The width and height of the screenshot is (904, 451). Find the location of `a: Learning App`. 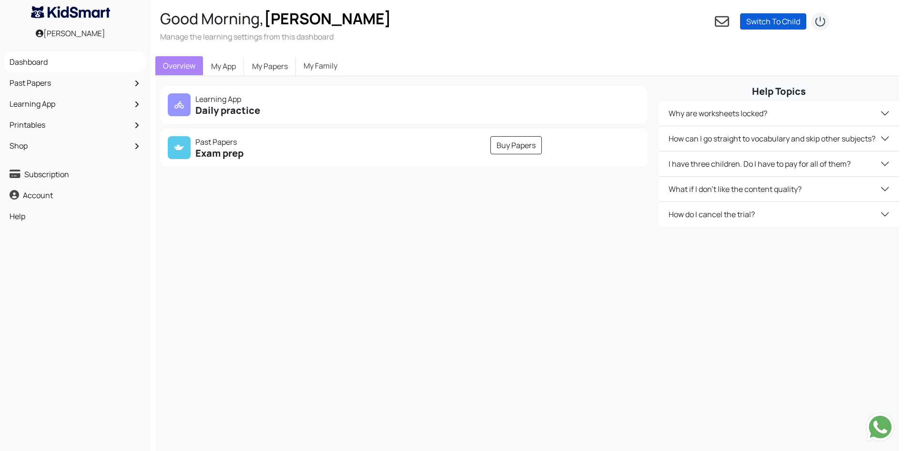

a: Learning App is located at coordinates (75, 104).